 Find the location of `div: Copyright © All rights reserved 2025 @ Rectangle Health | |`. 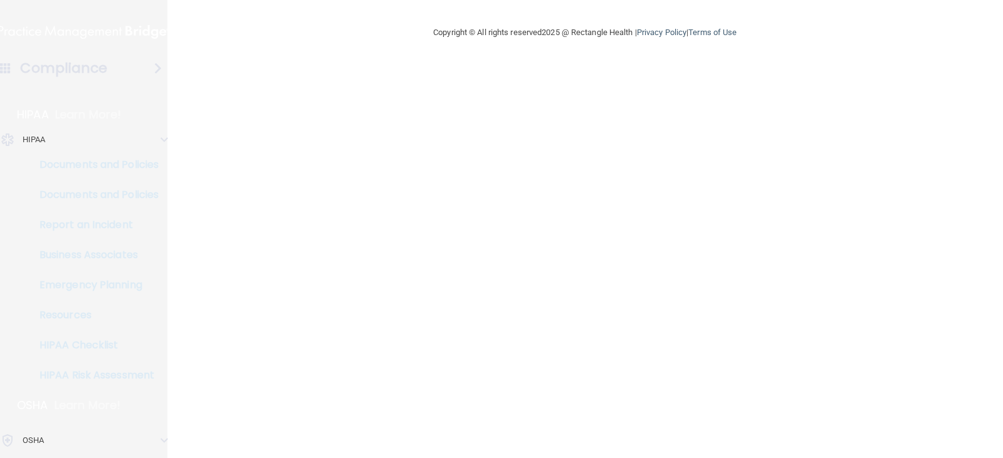

div: Copyright © All rights reserved 2025 @ Rectangle Health | | is located at coordinates (585, 33).